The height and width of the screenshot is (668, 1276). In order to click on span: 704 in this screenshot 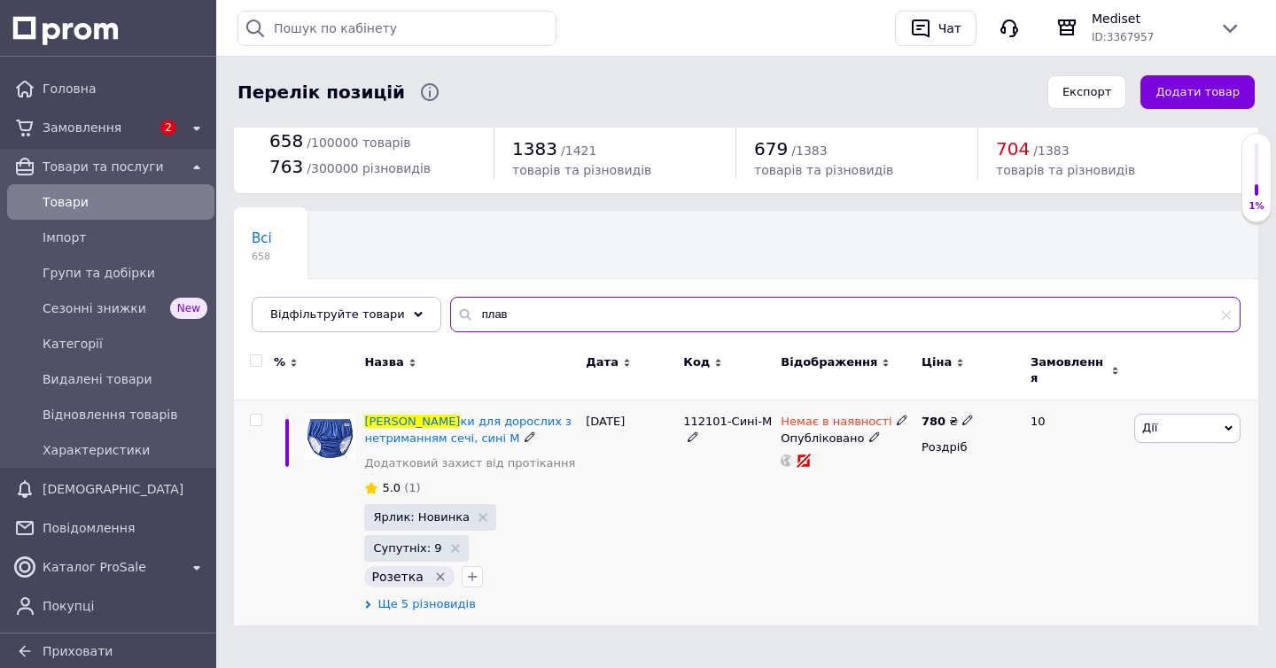, I will do `click(1012, 149)`.